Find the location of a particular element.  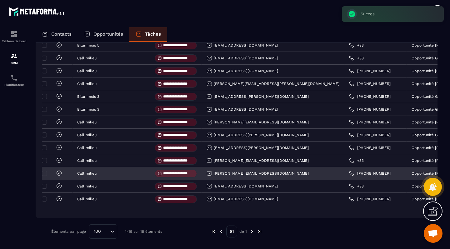

a: Contacts is located at coordinates (57, 35).